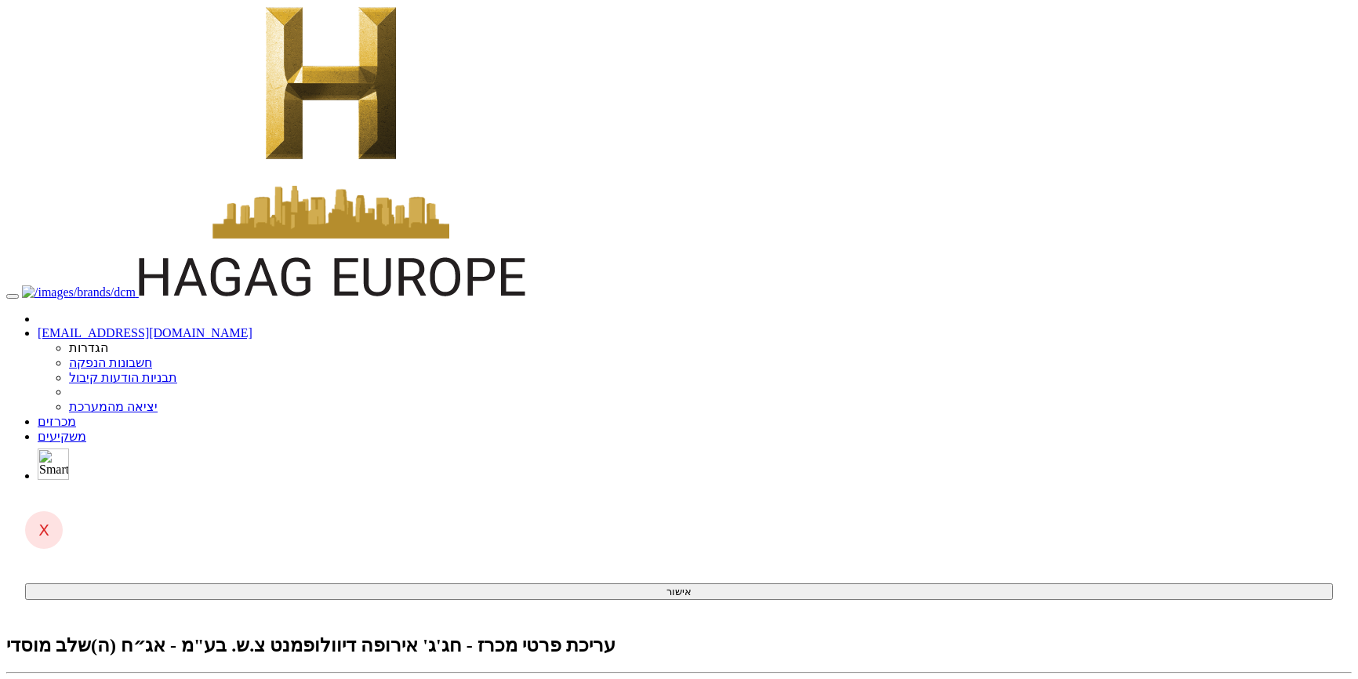 The image size is (1358, 679). I want to click on img: SmartBull Logo, so click(53, 464).